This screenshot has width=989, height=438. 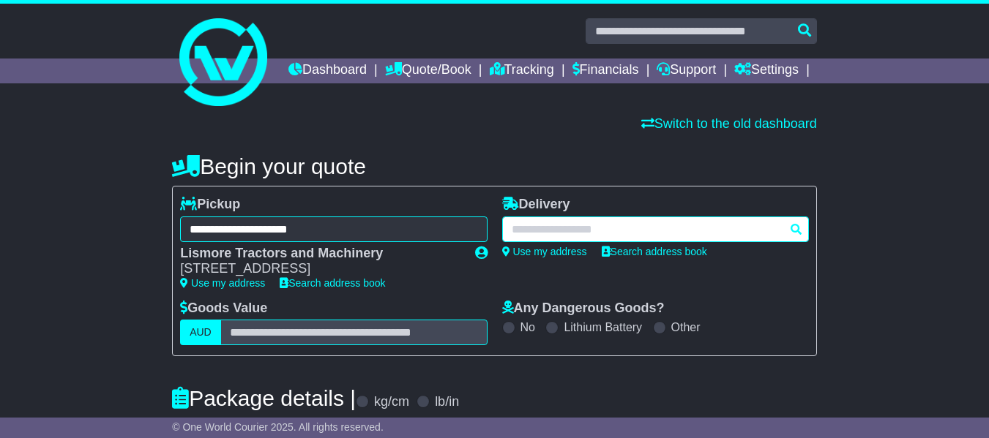 What do you see at coordinates (494, 166) in the screenshot?
I see `h4: Begin your quote` at bounding box center [494, 166].